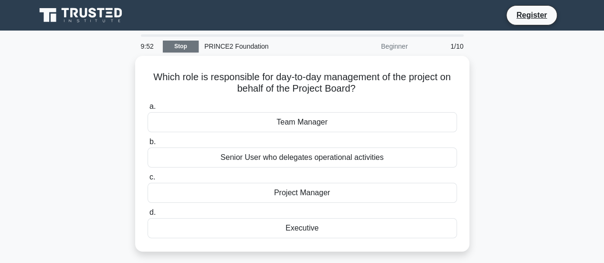 This screenshot has width=604, height=263. I want to click on div: Team Manager, so click(302, 122).